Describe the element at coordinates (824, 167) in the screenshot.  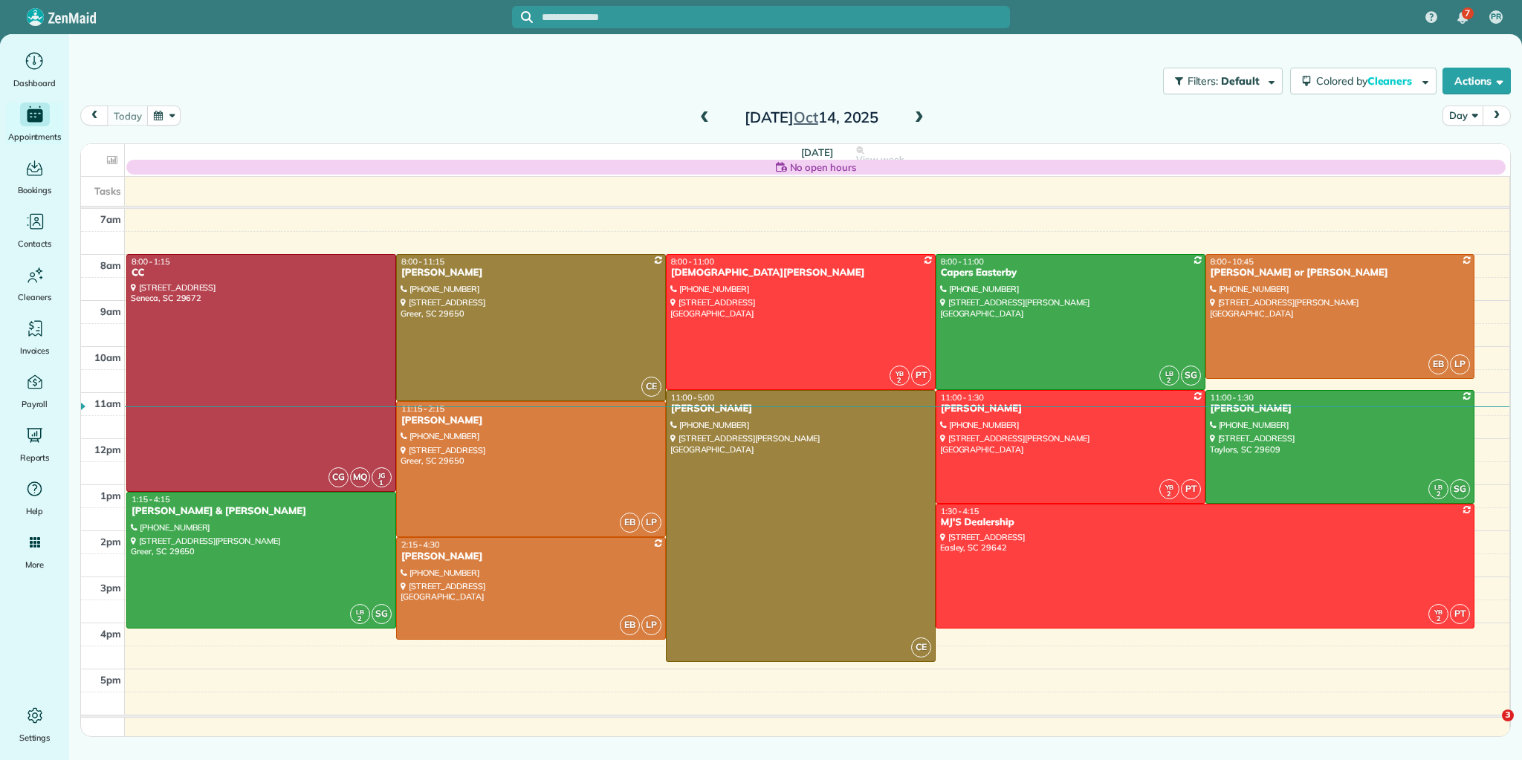
I see `span: No open hours` at that location.